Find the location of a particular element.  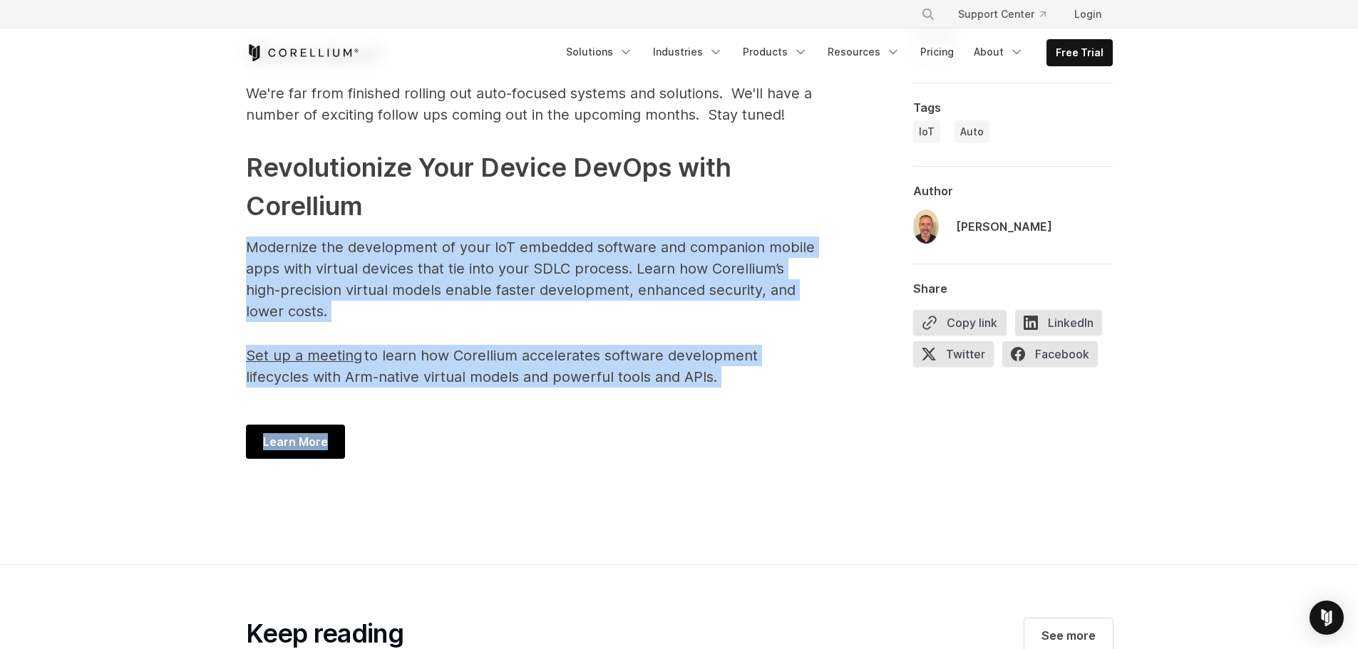

a: Corellium Home is located at coordinates (302, 53).